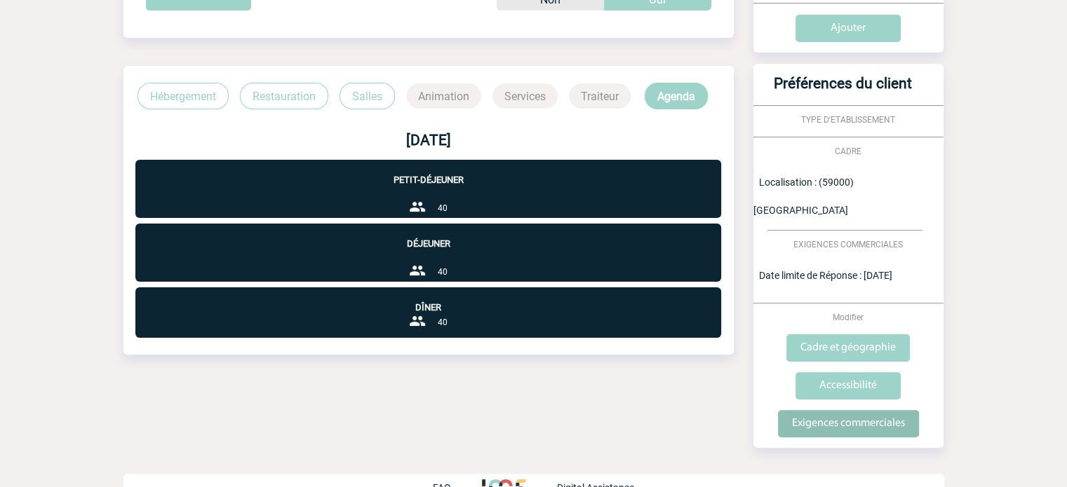  Describe the element at coordinates (600, 96) in the screenshot. I see `p: Traiteur` at that location.